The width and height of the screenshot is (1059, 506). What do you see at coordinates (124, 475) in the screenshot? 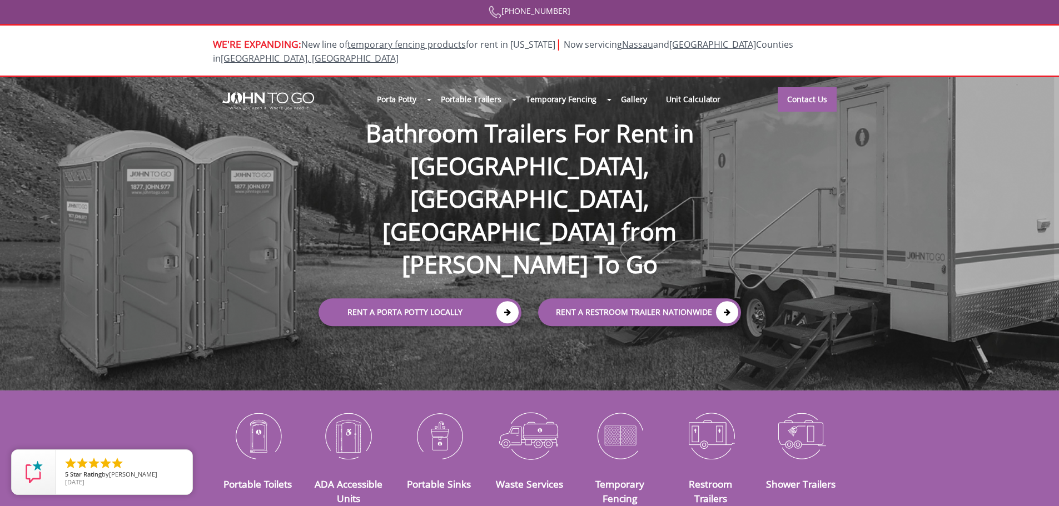
I see `span: by` at bounding box center [124, 475].